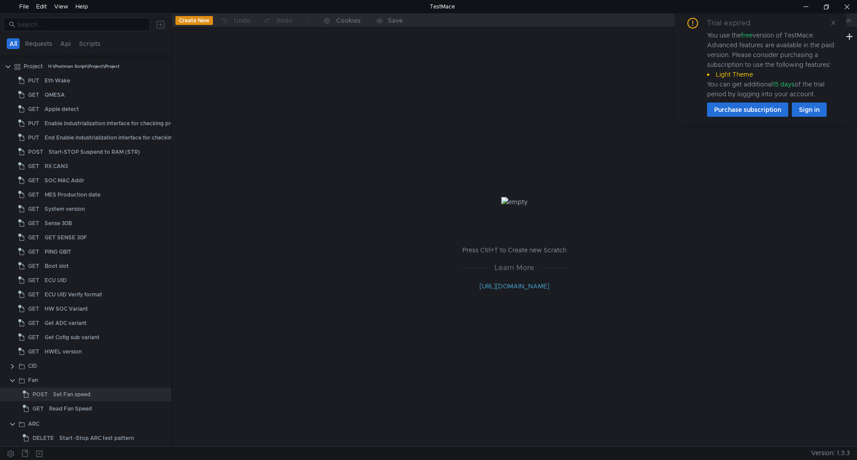 The image size is (857, 460). I want to click on button: Api, so click(66, 44).